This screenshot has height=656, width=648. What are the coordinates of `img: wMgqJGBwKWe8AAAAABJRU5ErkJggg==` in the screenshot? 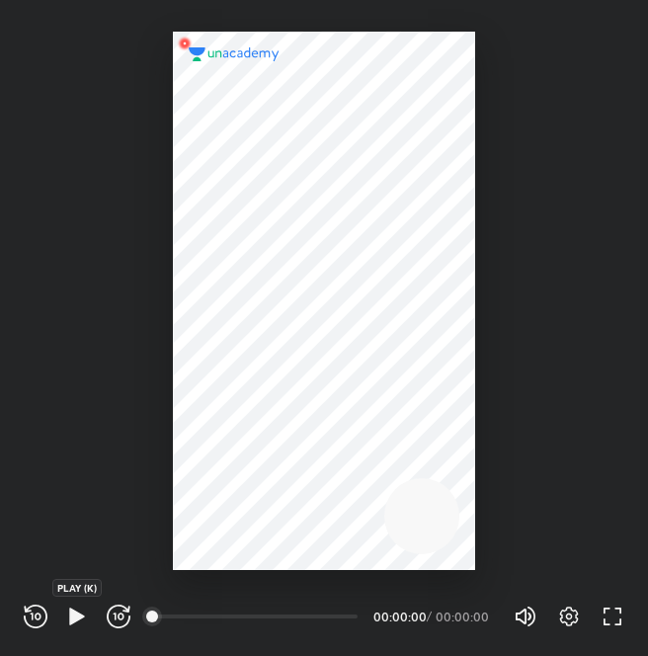 It's located at (185, 43).